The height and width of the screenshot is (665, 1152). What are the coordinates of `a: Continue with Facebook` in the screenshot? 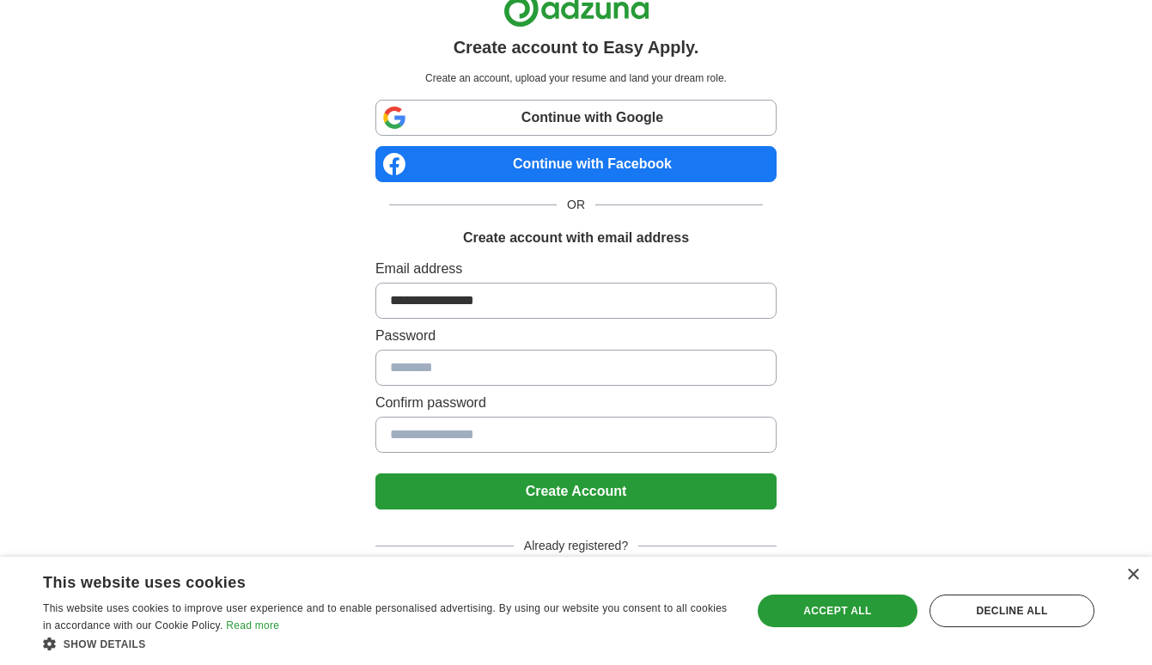 It's located at (576, 164).